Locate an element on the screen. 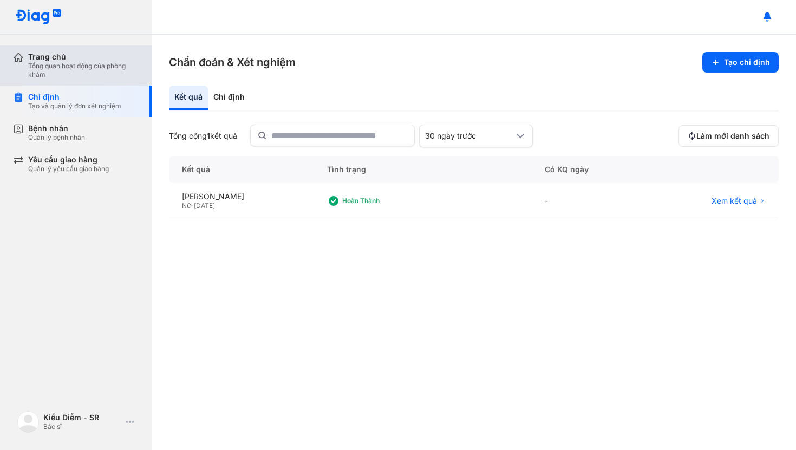 Image resolution: width=796 pixels, height=450 pixels. div: Tạo và quản lý đơn xét nghiệm is located at coordinates (75, 106).